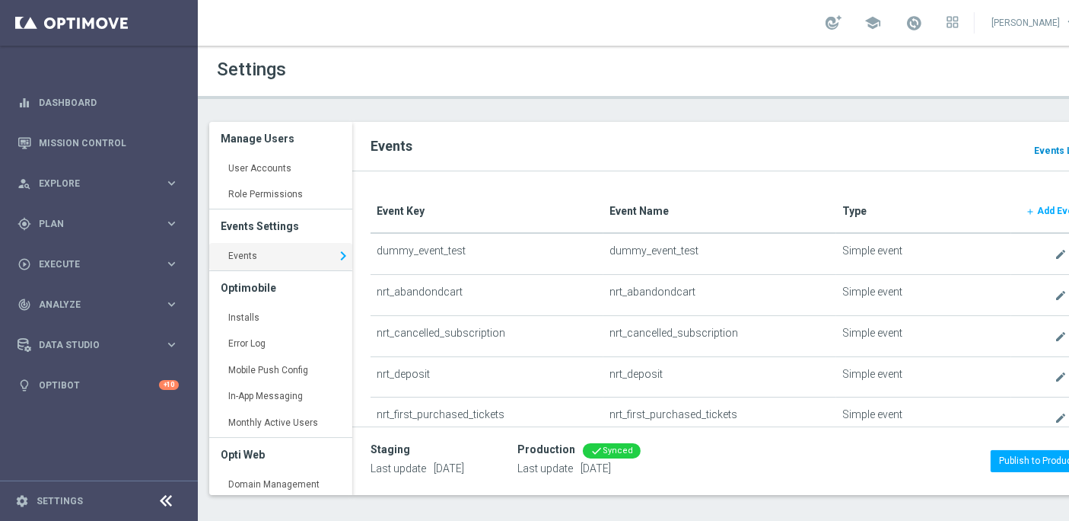  What do you see at coordinates (91, 304) in the screenshot?
I see `div: Analyze` at bounding box center [91, 304].